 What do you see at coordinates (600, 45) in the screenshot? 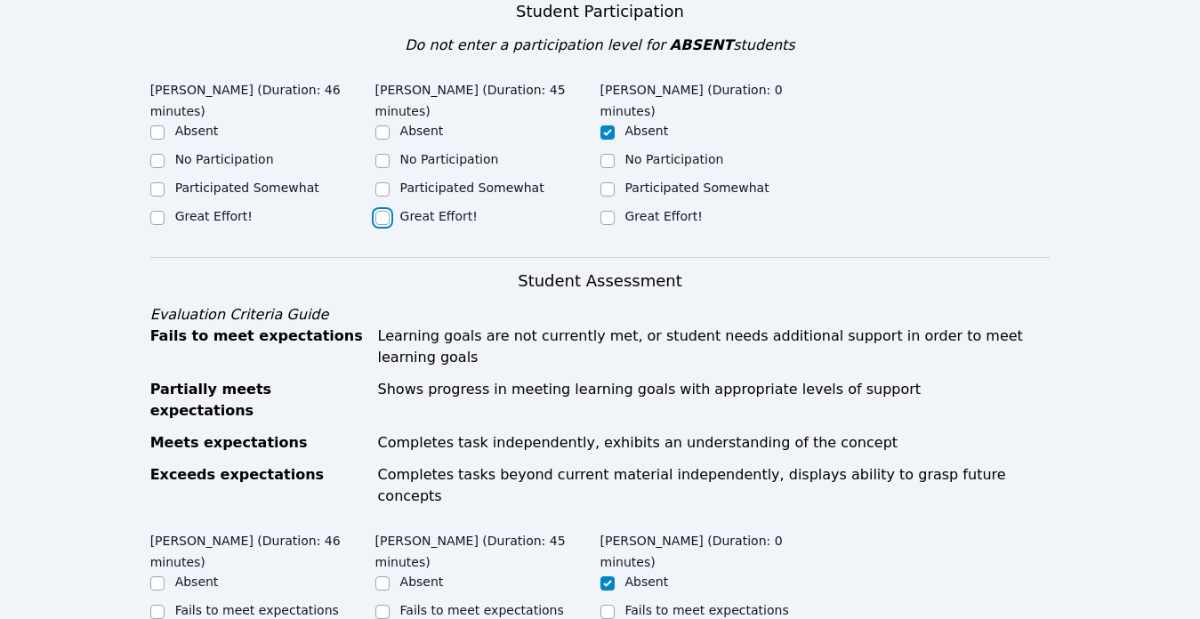
I see `div: Do not enter a participation level for students` at bounding box center [600, 45].